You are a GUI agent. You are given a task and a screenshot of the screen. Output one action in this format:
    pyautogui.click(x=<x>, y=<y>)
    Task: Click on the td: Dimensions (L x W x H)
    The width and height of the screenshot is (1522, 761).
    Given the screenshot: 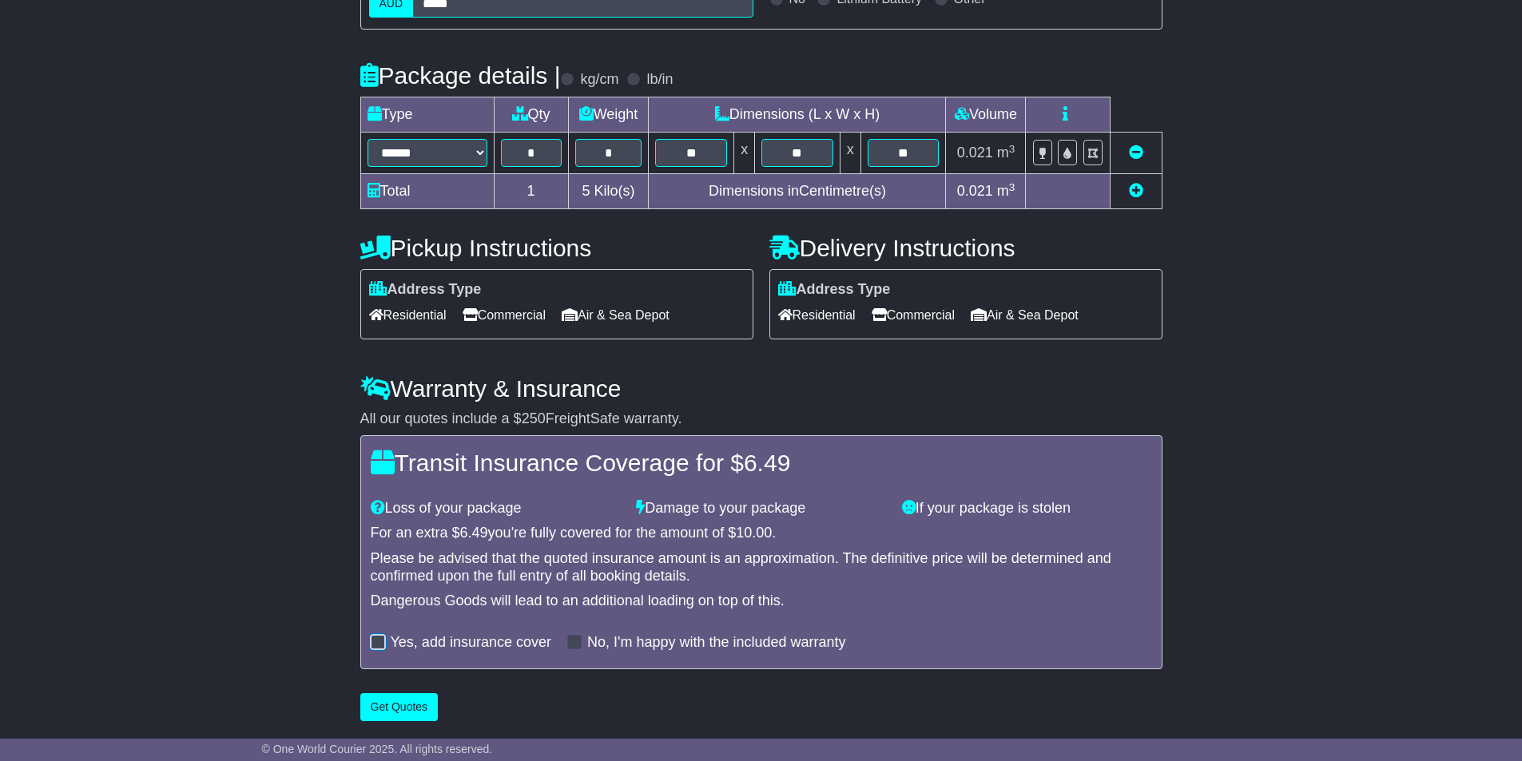 What is the action you would take?
    pyautogui.click(x=797, y=115)
    